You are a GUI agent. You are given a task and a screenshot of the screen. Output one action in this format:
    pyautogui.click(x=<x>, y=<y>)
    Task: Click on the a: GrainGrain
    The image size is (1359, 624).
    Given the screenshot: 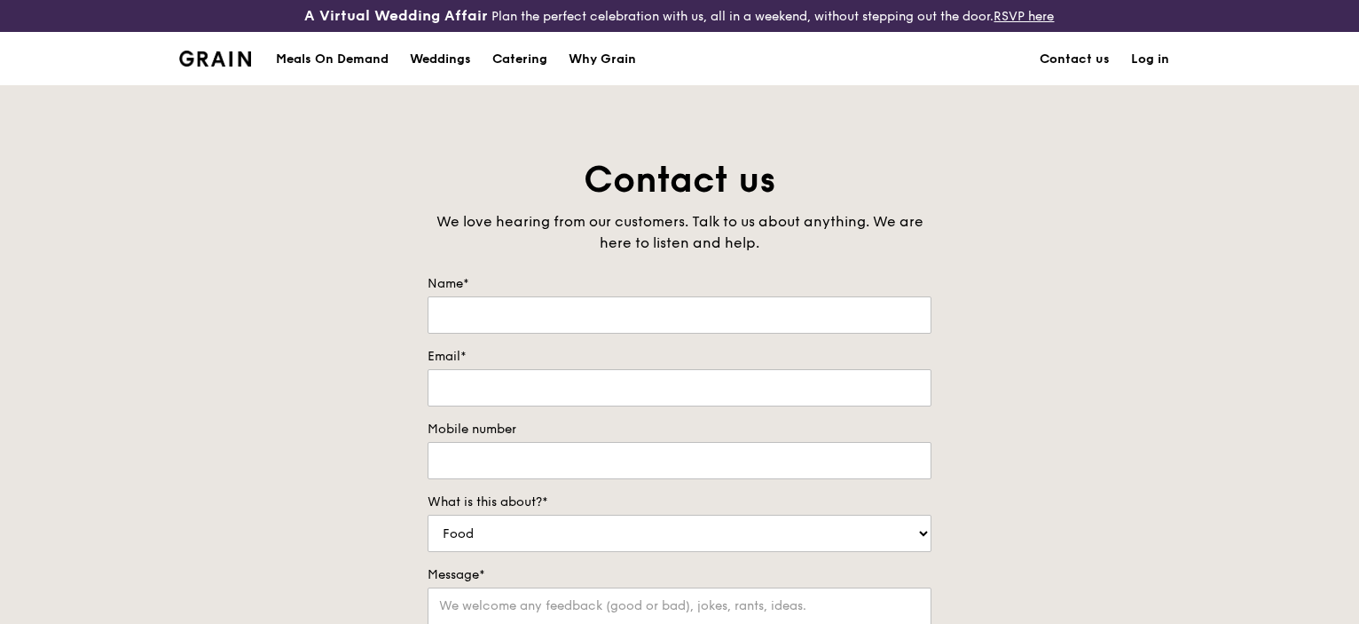 What is the action you would take?
    pyautogui.click(x=215, y=58)
    